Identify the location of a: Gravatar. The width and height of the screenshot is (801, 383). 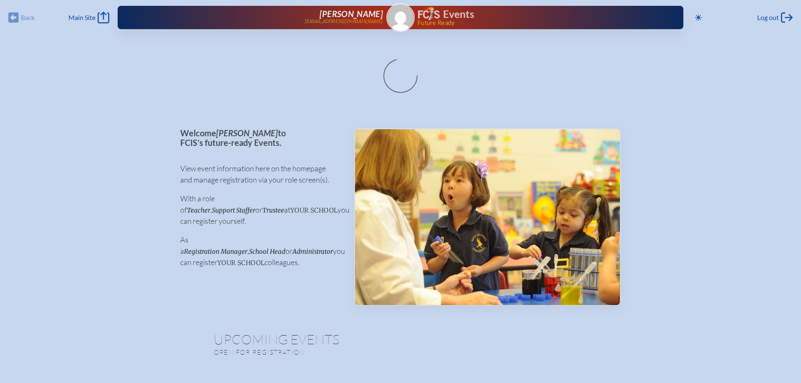
(400, 18).